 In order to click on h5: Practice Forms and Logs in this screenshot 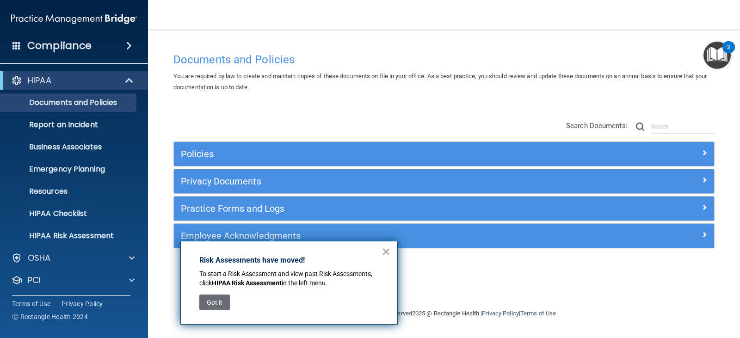, I will do `click(377, 209)`.